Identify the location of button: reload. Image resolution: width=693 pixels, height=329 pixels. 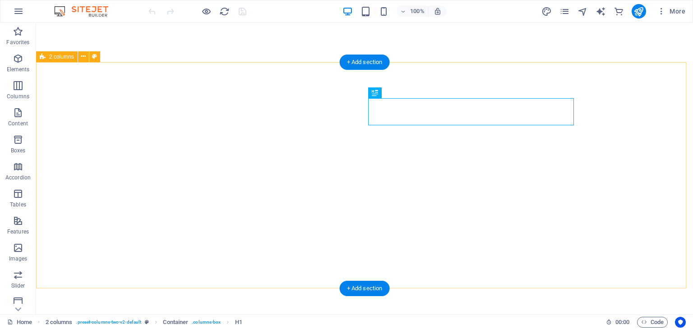
(224, 11).